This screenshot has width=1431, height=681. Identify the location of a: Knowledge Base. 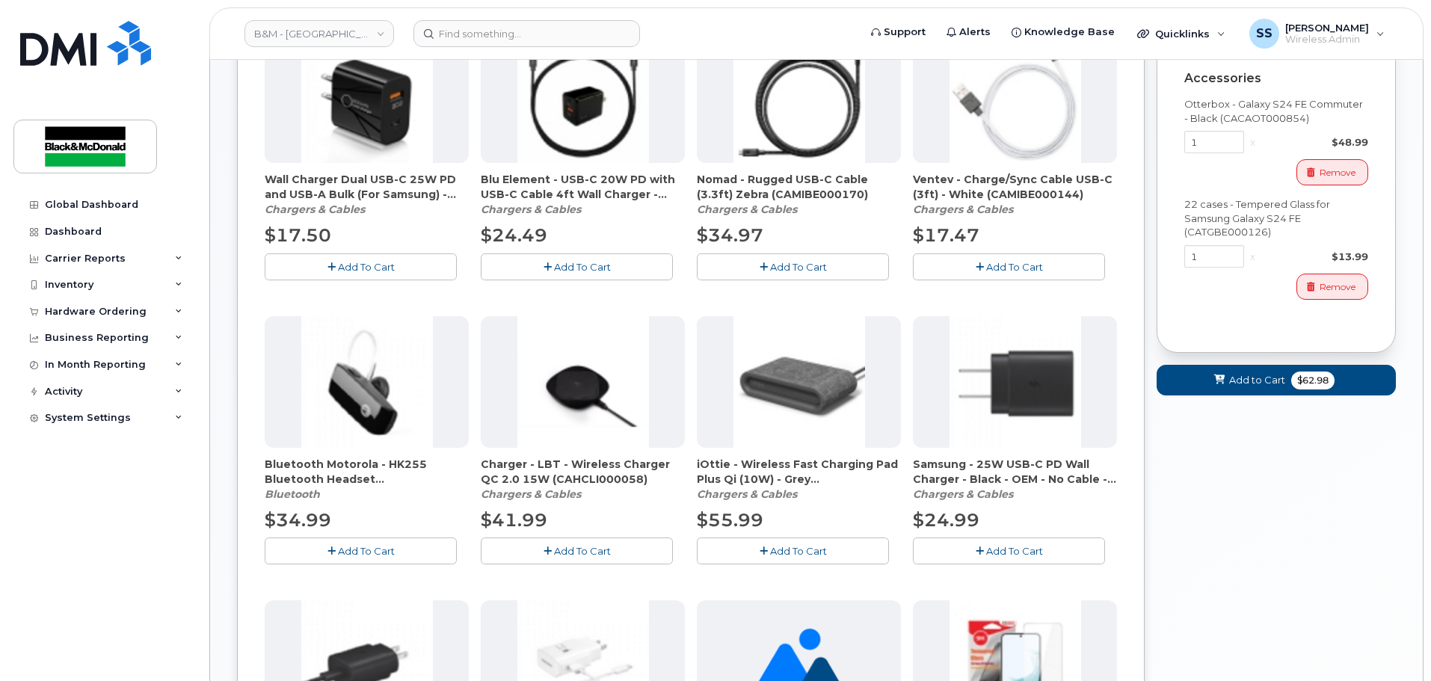
(1063, 32).